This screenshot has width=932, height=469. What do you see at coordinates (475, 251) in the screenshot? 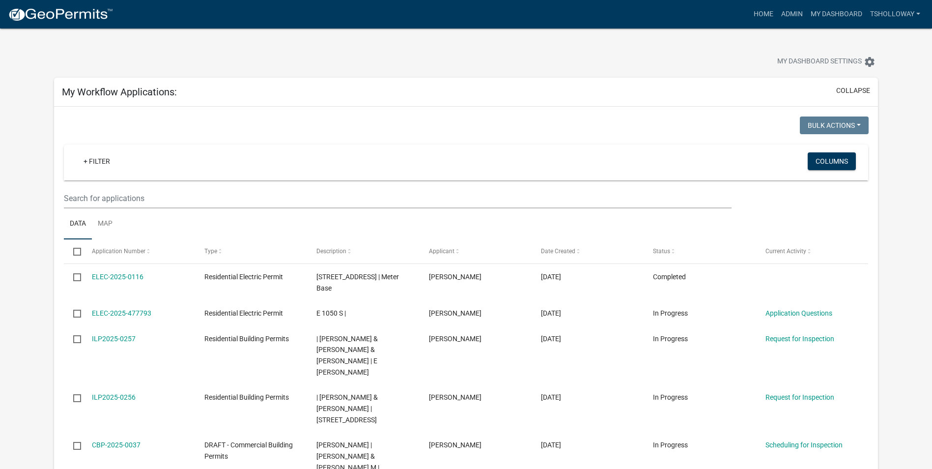
I see `datatable-header-cell: Applicant` at bounding box center [475, 251].